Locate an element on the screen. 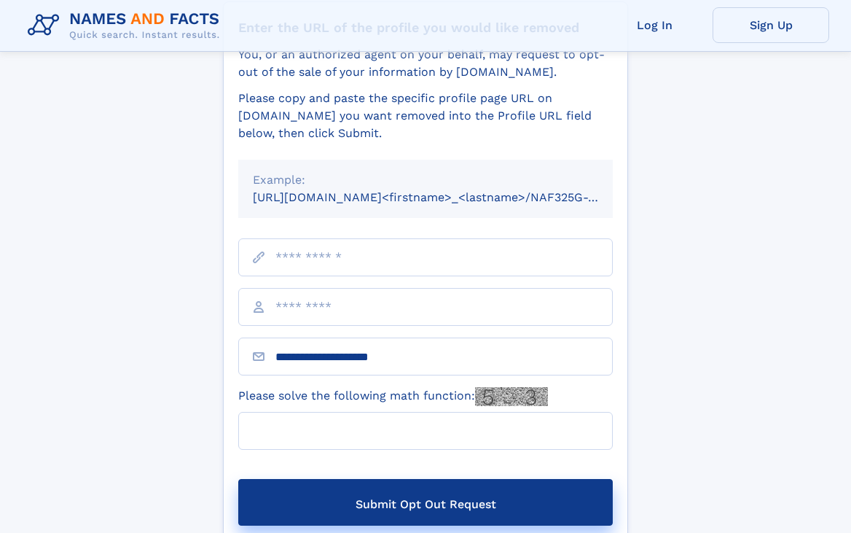 This screenshot has width=851, height=533. a: Sign Up is located at coordinates (771, 25).